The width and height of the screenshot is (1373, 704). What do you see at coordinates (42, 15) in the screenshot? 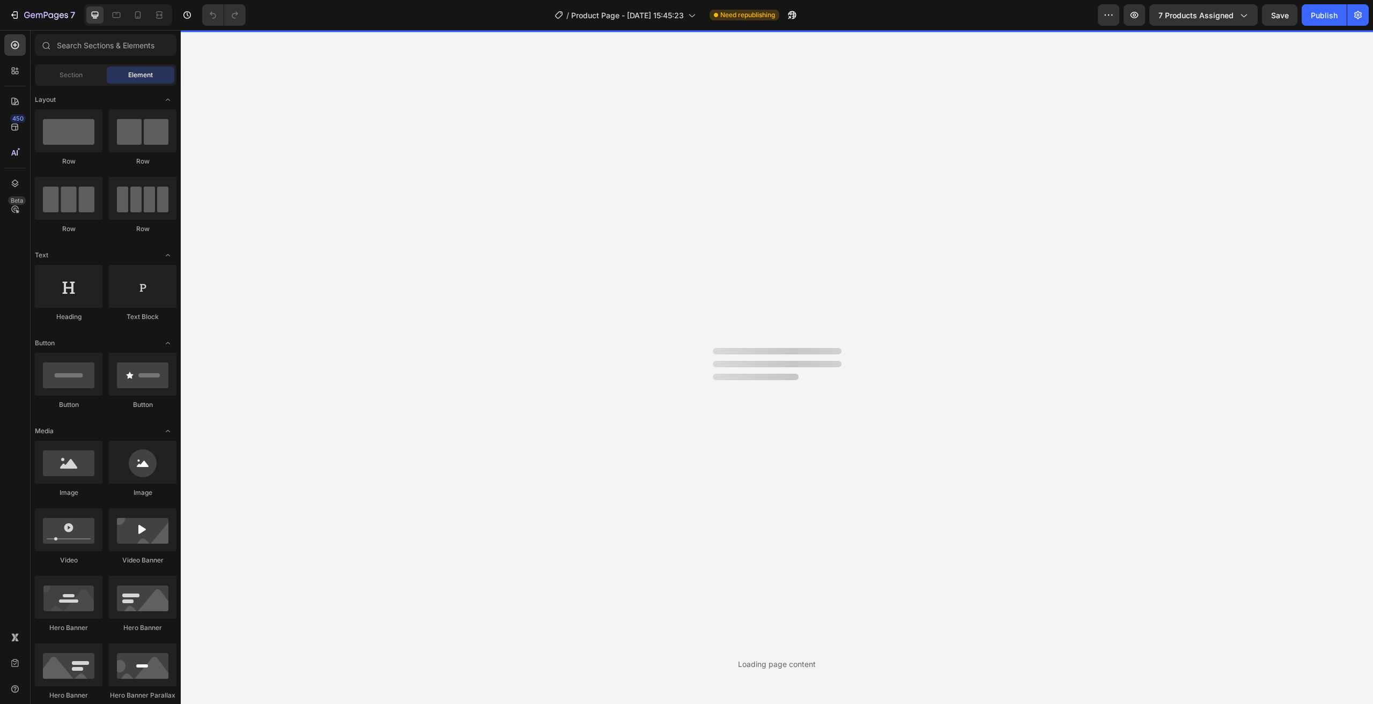
I see `button: 7` at bounding box center [42, 15].